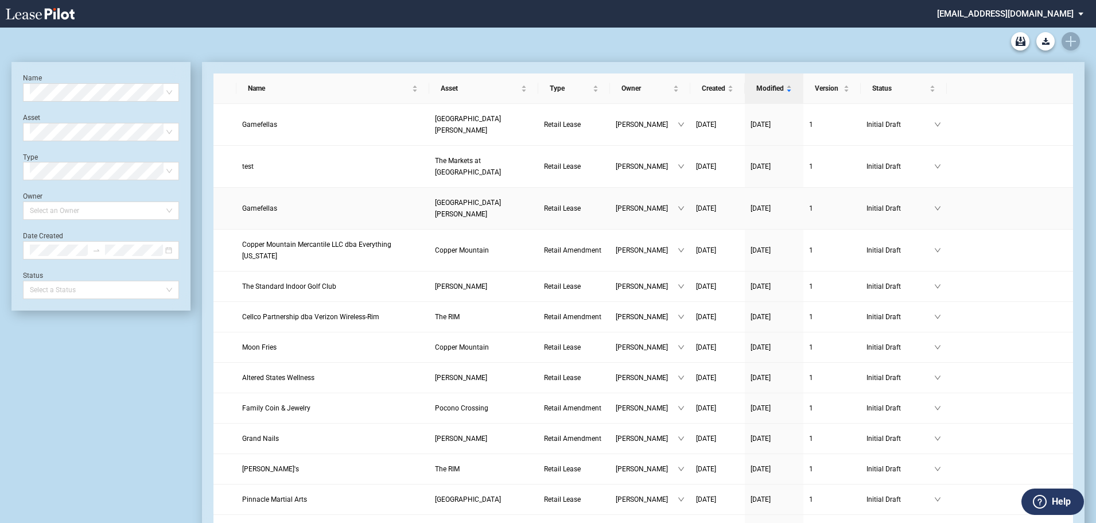 The height and width of the screenshot is (523, 1096). Describe the element at coordinates (310, 317) in the screenshot. I see `span: Cellco Partnership dba Verizon Wireless-Rim` at that location.